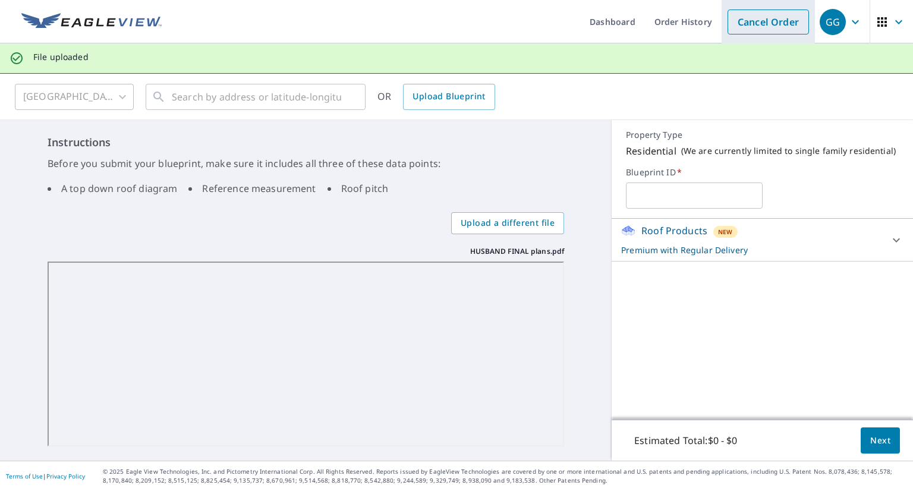 The image size is (913, 491). I want to click on p: Estimated Total: $0 - $0, so click(685, 441).